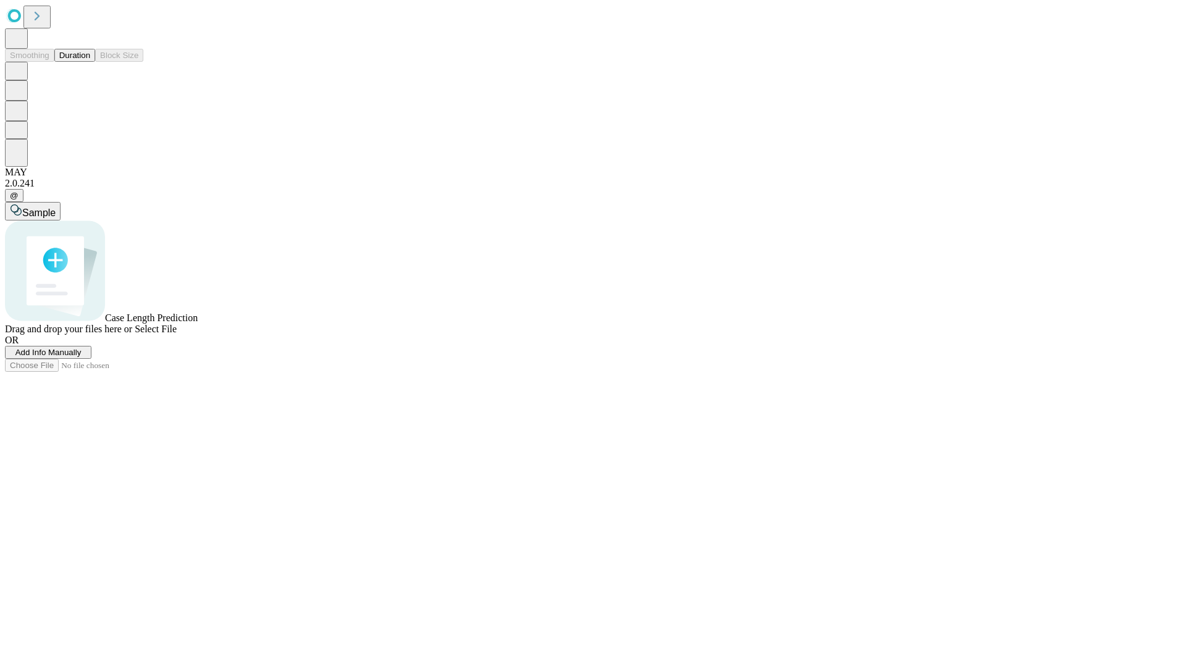  What do you see at coordinates (593, 172) in the screenshot?
I see `div: MAY` at bounding box center [593, 172].